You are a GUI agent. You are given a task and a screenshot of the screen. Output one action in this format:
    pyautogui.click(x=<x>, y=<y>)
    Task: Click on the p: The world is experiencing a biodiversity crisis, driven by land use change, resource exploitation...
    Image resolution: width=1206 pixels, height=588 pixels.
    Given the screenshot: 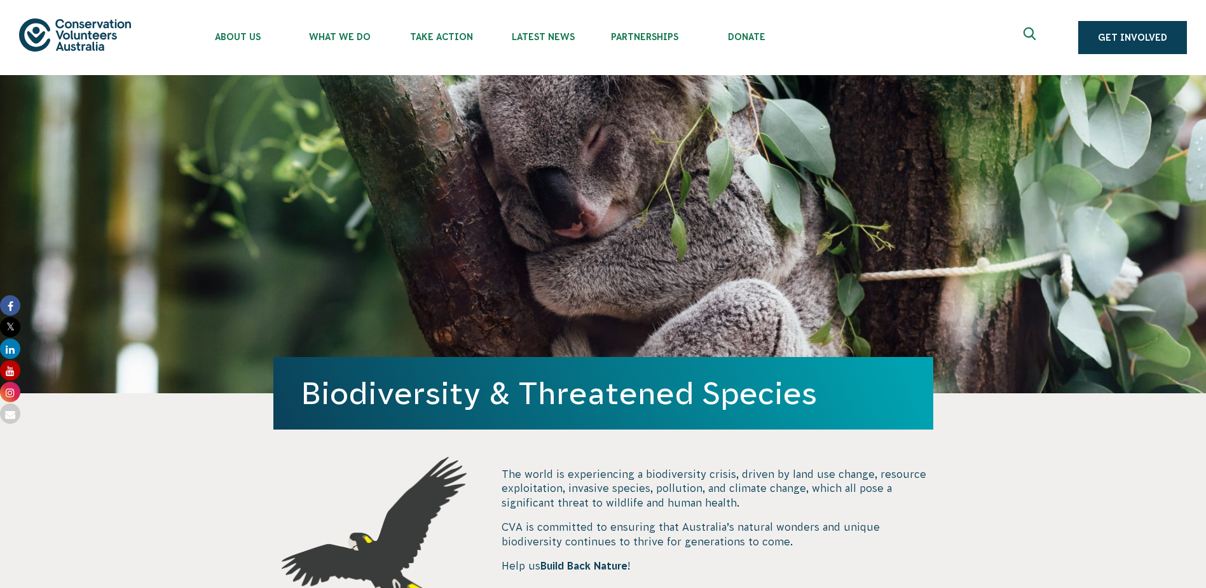 What is the action you would take?
    pyautogui.click(x=717, y=488)
    